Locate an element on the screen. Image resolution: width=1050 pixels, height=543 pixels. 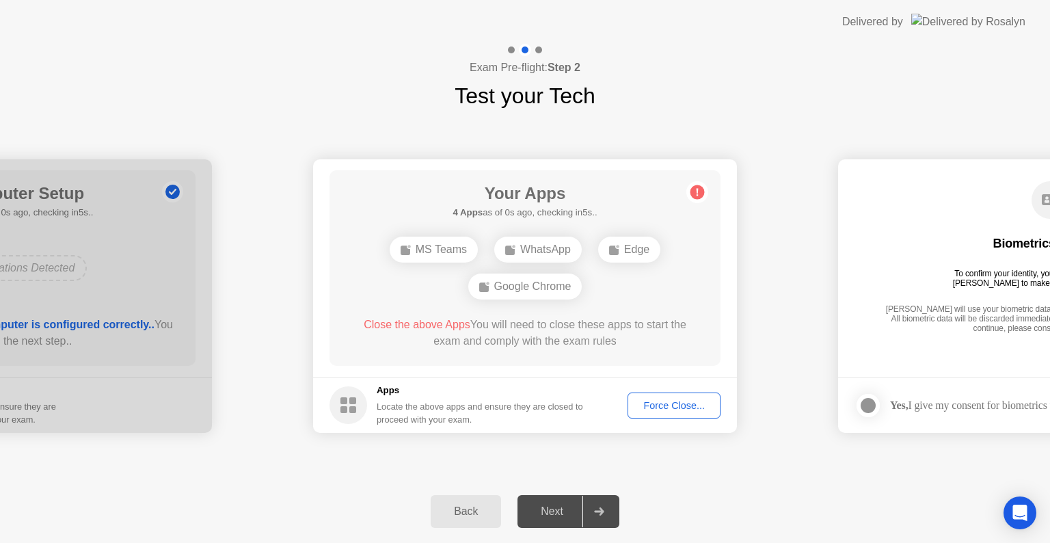
div: Back is located at coordinates (465, 511).